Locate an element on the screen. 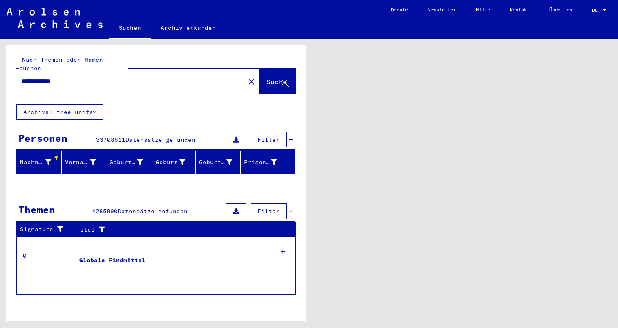  td: 0 is located at coordinates (45, 256).